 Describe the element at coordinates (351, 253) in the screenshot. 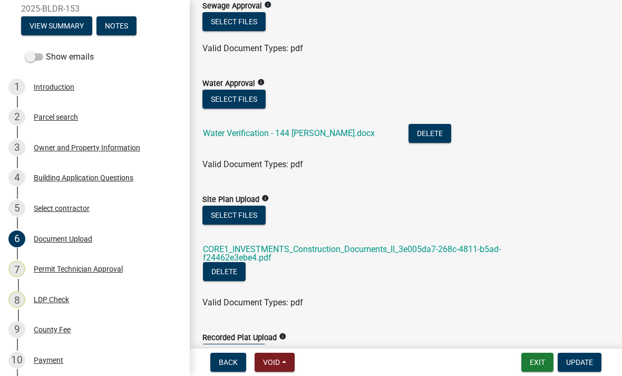

I see `a: CORE1_INVESTMENTS_Construction_Documents_II_3e005da7-268c-4811-b5ad-f24462e3ebe4.pdf` at that location.